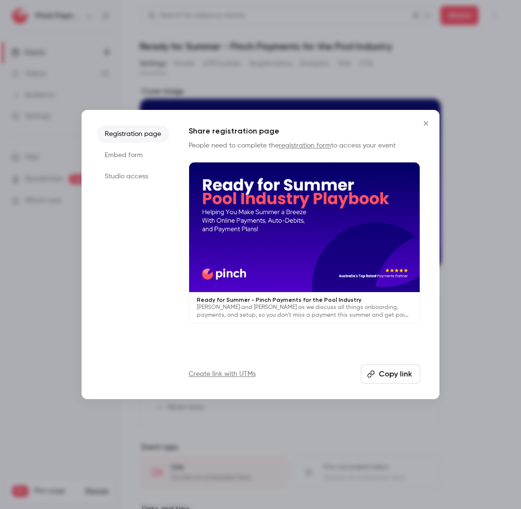 The width and height of the screenshot is (521, 509). Describe the element at coordinates (304, 131) in the screenshot. I see `h1: Share registration page` at that location.